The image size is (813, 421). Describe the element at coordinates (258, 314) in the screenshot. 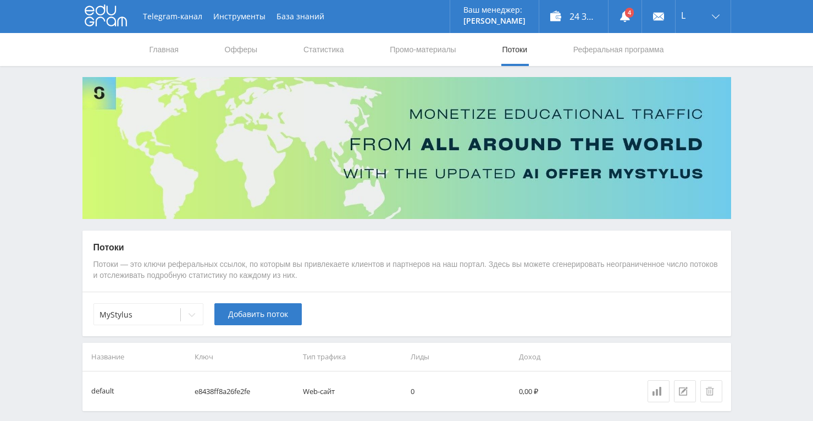

I see `span: Добавить поток` at that location.